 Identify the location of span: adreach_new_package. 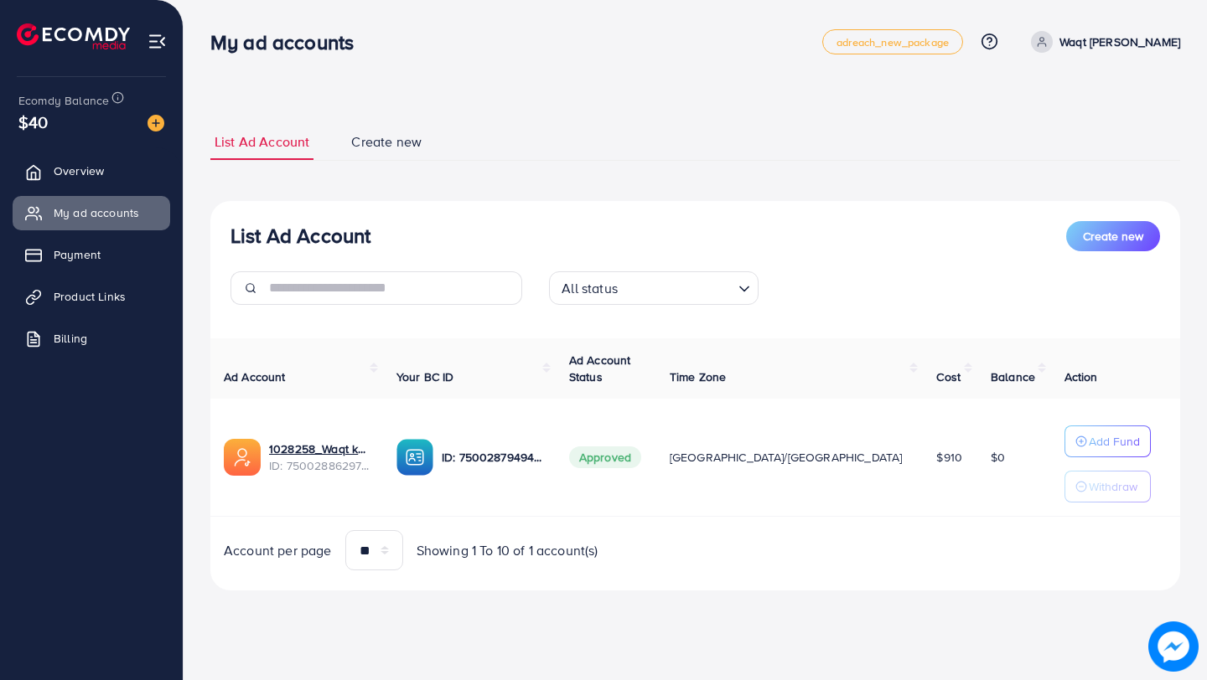
(893, 42).